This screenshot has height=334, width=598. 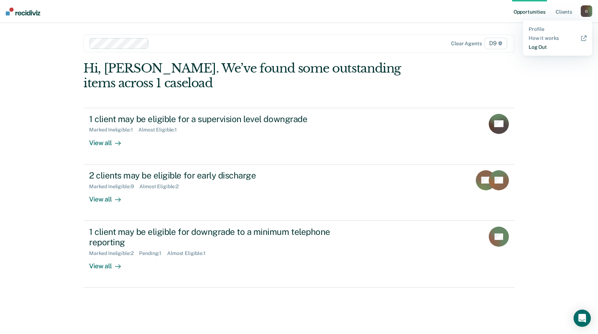 What do you see at coordinates (495, 43) in the screenshot?
I see `span: D9` at bounding box center [495, 43].